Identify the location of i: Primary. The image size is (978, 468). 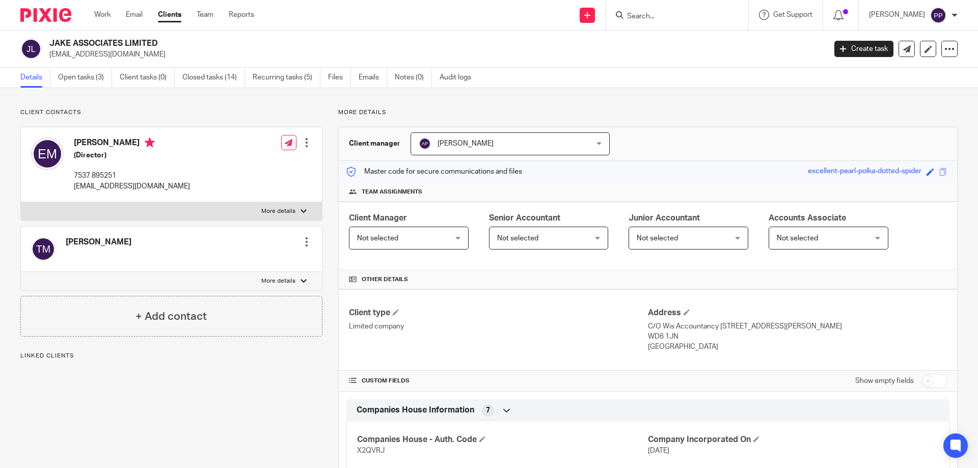
(150, 143).